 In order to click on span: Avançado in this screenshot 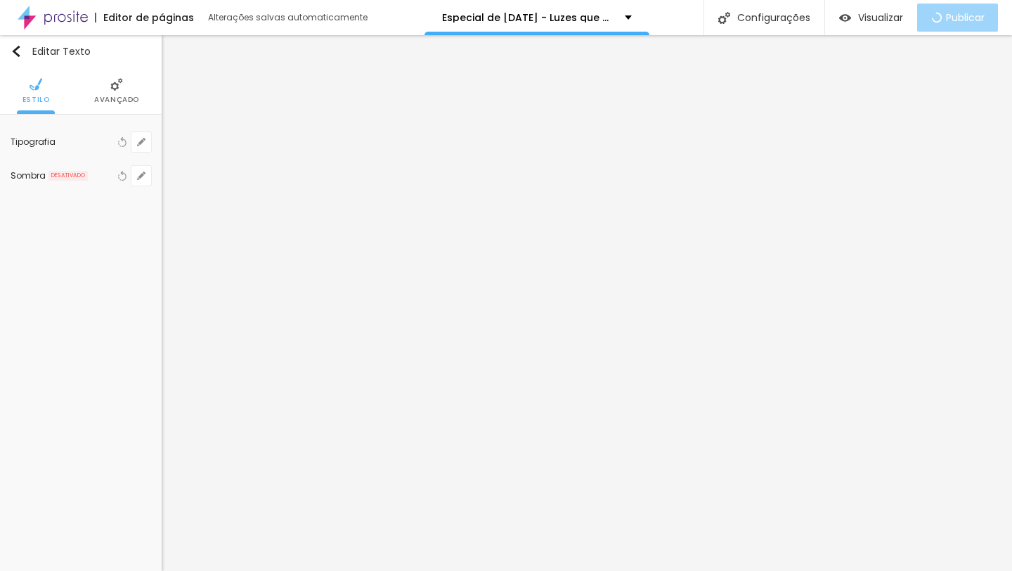, I will do `click(117, 100)`.